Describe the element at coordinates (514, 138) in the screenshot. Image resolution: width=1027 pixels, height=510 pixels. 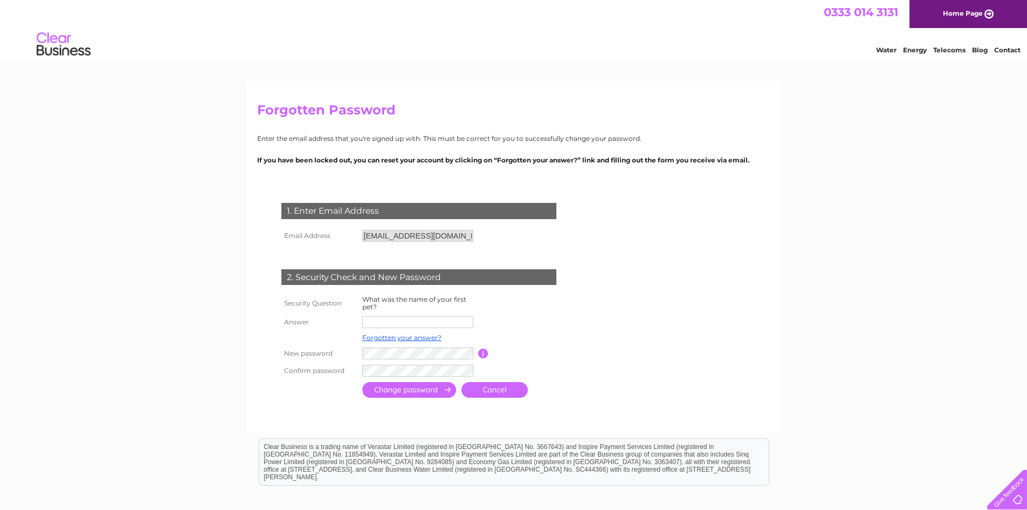
I see `p: Enter the email address that you're signed up with. This must be correct for you to successfully ...` at that location.